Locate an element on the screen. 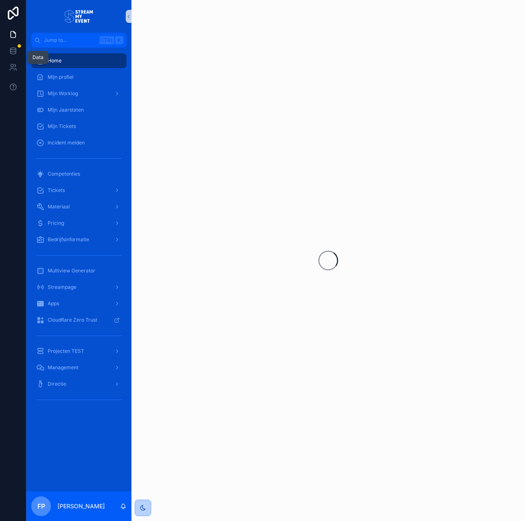 The image size is (525, 521). a: Streampage is located at coordinates (79, 287).